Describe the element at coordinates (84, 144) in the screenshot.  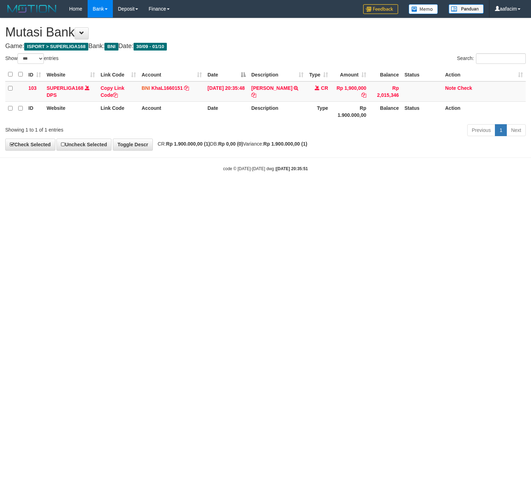
I see `a: Uncheck Selected` at that location.